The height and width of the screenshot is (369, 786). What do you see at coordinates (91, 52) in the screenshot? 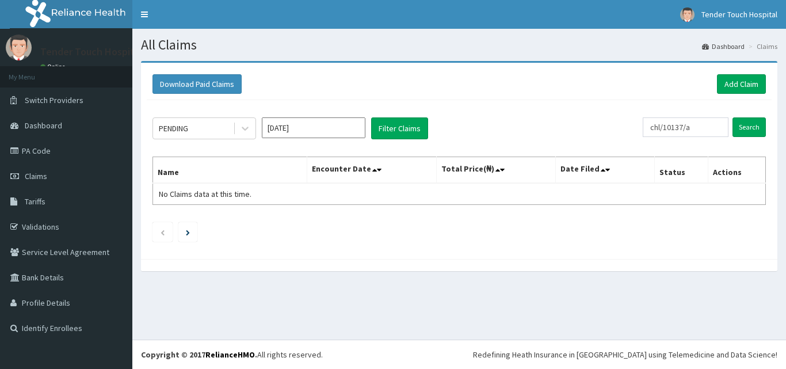
I see `p: Tender Touch Hospital` at bounding box center [91, 52].